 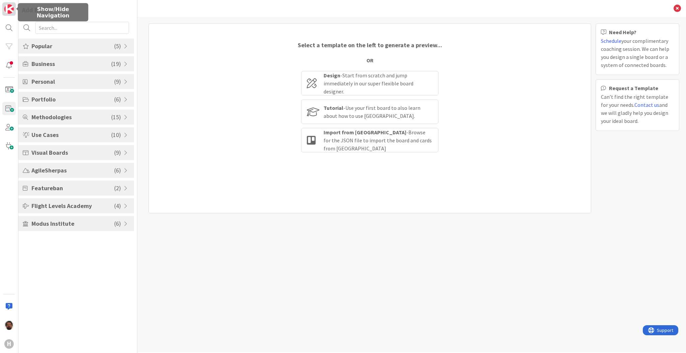 I want to click on span: Portfolio, so click(x=73, y=99).